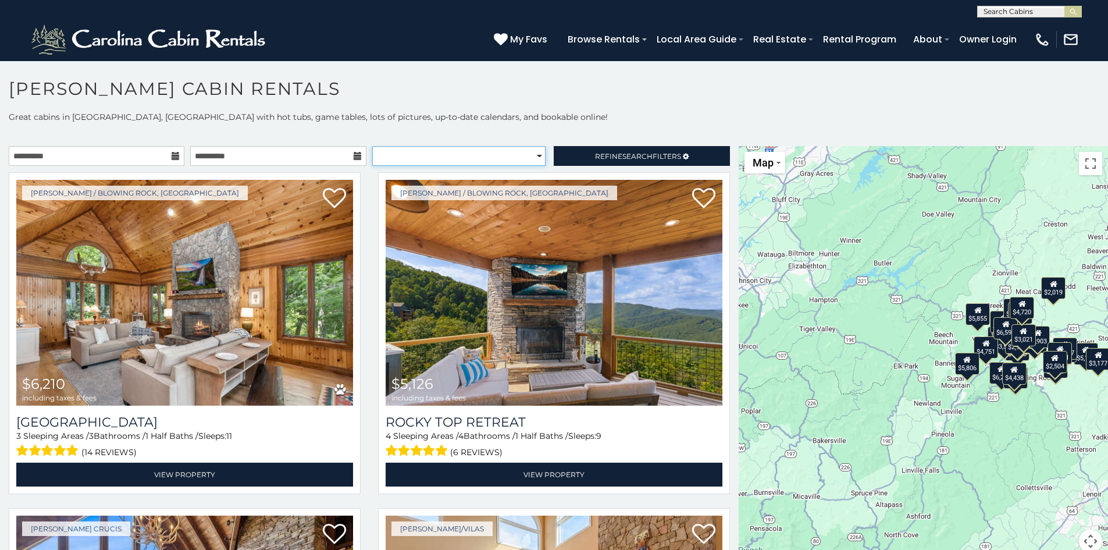  Describe the element at coordinates (1054, 287) in the screenshot. I see `div: $2,019` at that location.